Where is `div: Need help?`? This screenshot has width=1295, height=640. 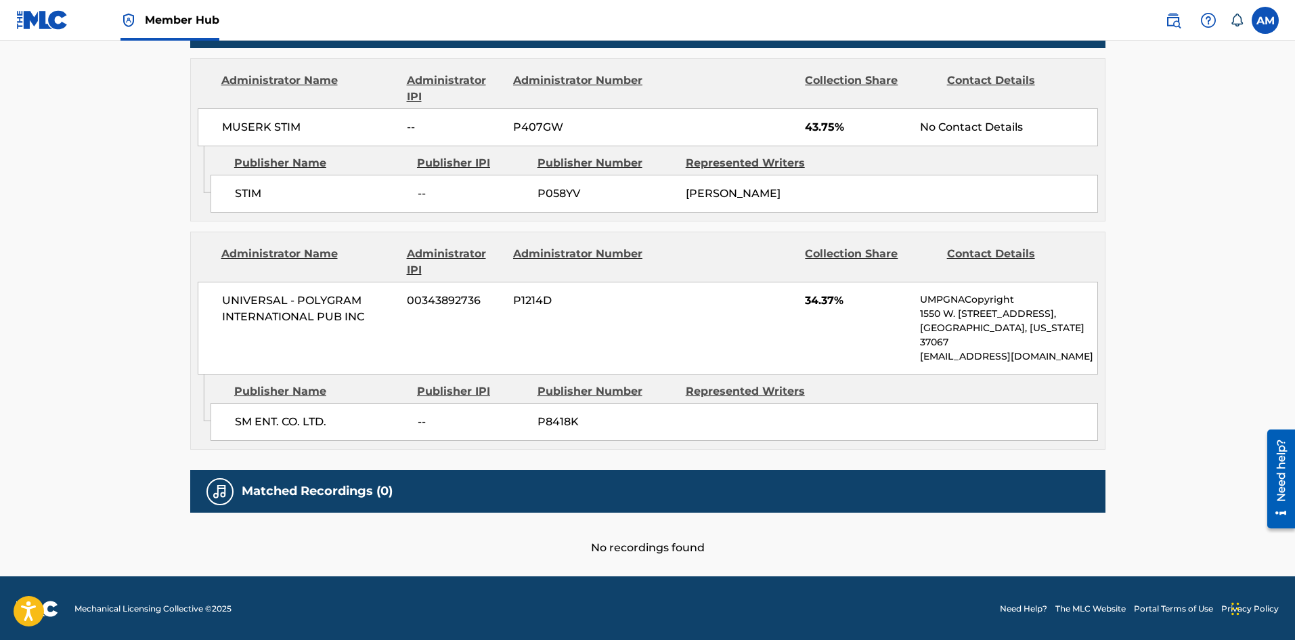
div: Need help? is located at coordinates (24, 46).